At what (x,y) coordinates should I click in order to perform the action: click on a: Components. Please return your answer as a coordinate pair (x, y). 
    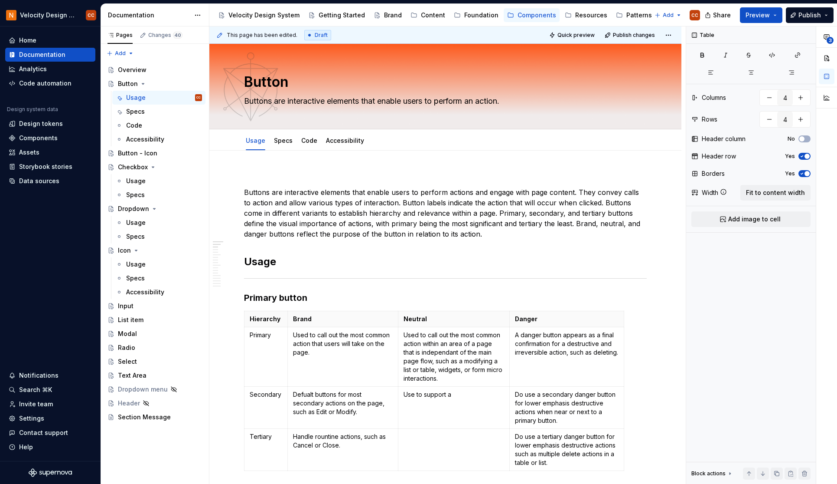
    Looking at the image, I should click on (50, 138).